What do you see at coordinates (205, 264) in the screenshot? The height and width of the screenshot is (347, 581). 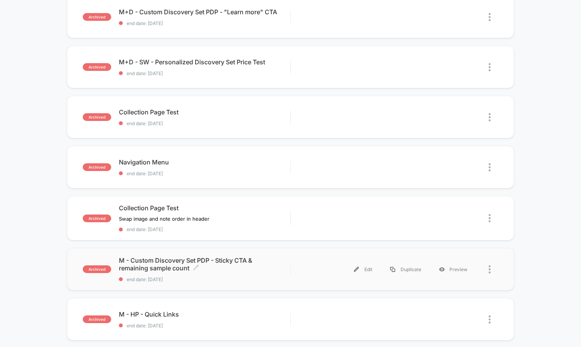 I see `span: M - Custom Discovery Set PDP - Sticky CTA & remaining sample count` at bounding box center [205, 264].